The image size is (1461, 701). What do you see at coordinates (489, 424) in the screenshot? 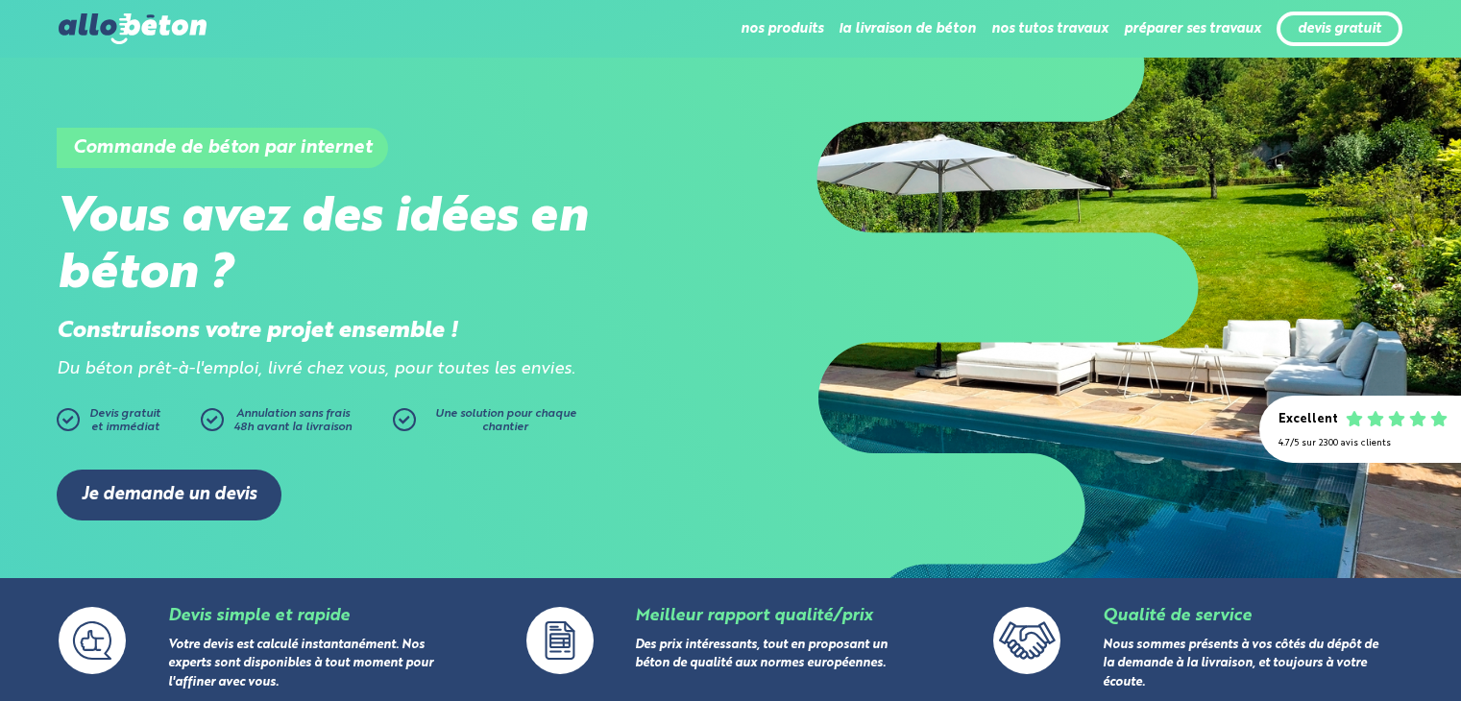
I see `a: Une solution pour chaque chantier` at bounding box center [489, 424].